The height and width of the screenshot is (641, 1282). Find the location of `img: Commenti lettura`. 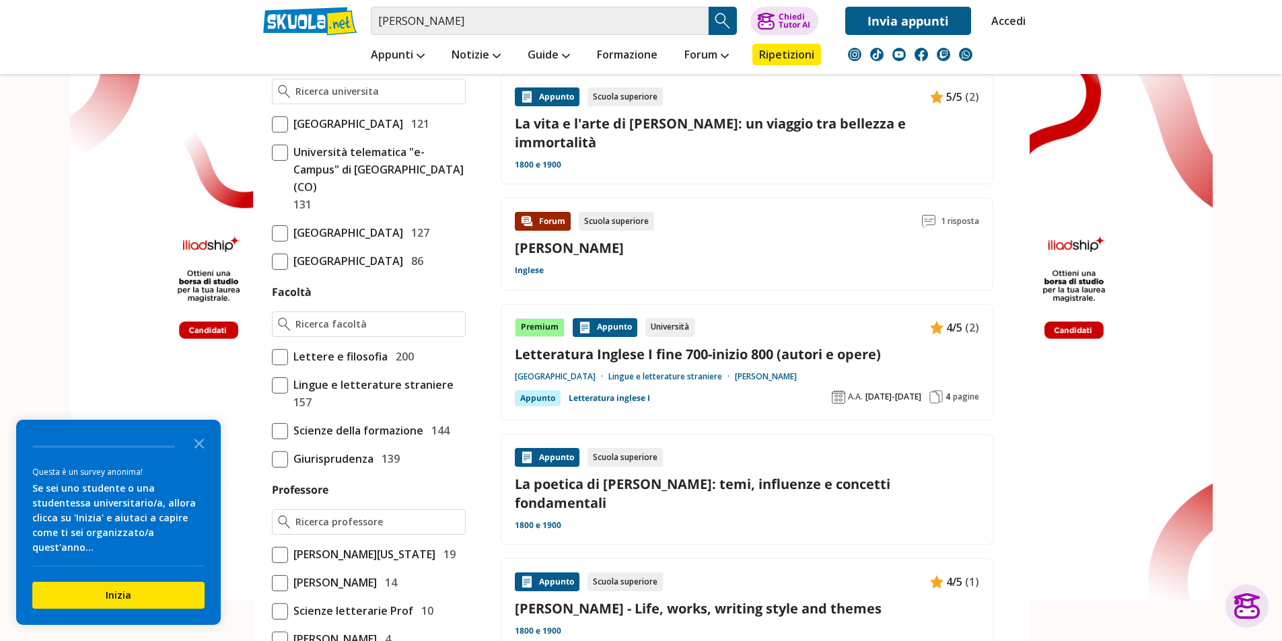

img: Commenti lettura is located at coordinates (928, 221).